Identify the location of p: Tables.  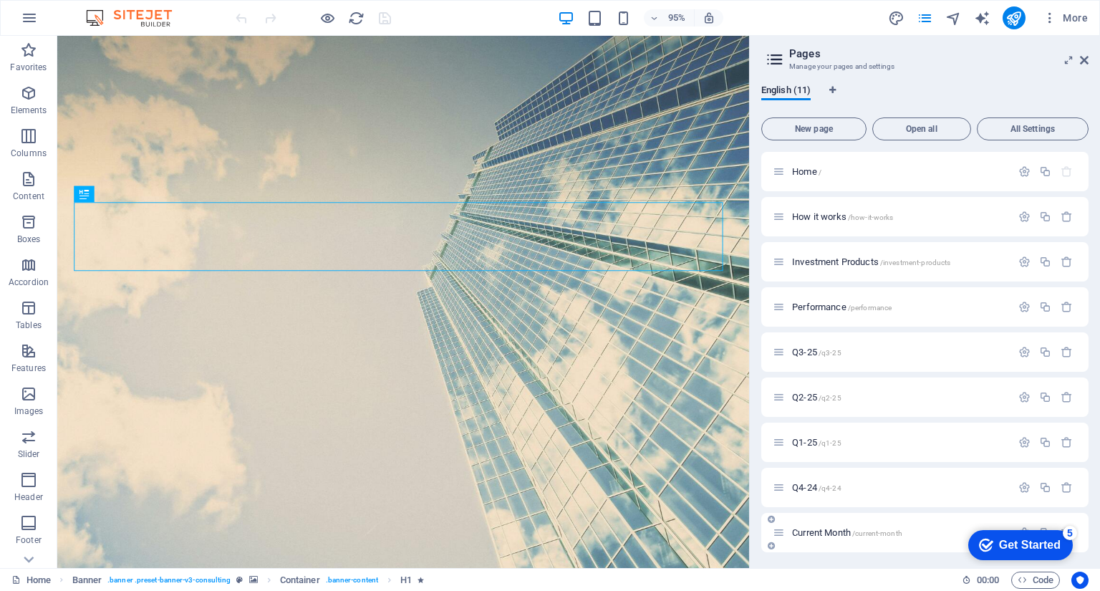
(29, 325).